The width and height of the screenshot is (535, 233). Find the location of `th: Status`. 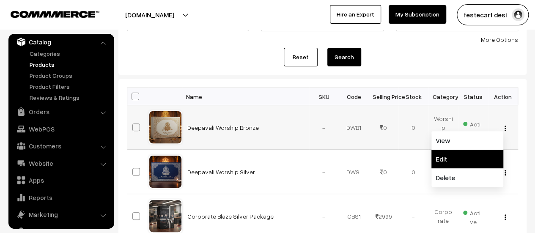

th: Status is located at coordinates (473, 96).